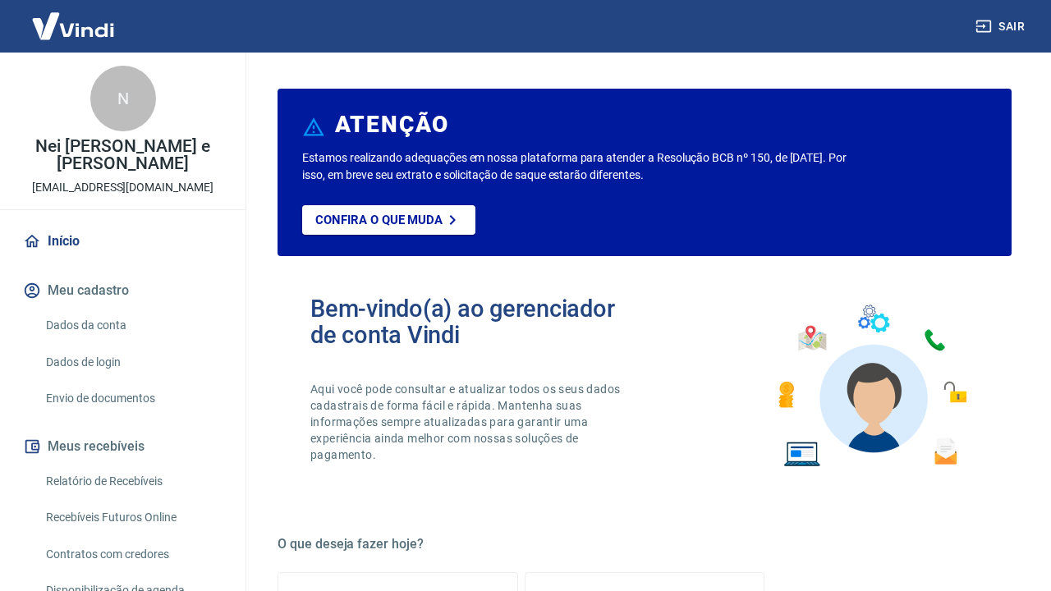 The width and height of the screenshot is (1051, 591). I want to click on div: N, so click(123, 99).